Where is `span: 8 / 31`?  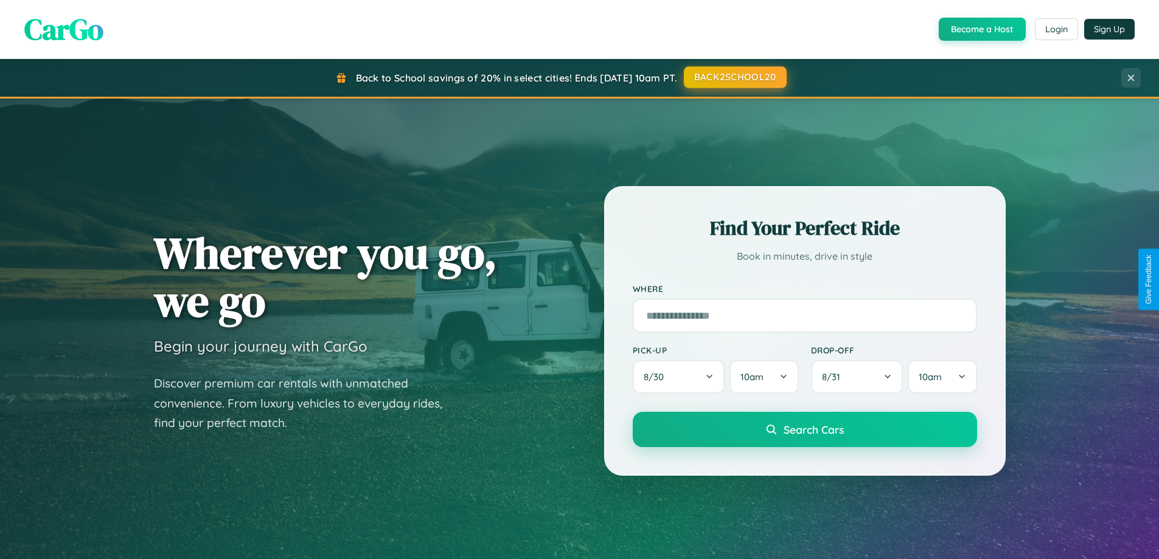
span: 8 / 31 is located at coordinates (834, 377).